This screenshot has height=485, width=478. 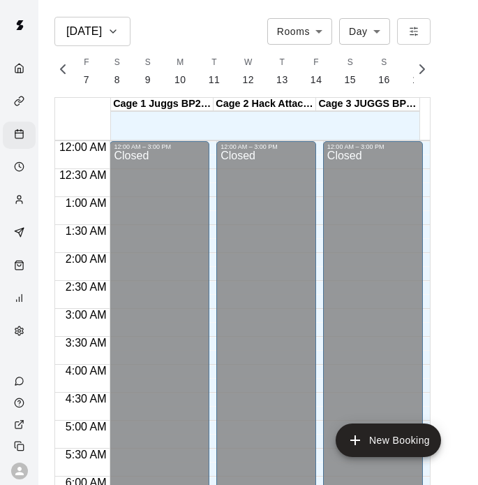 I want to click on p: 14, so click(x=316, y=80).